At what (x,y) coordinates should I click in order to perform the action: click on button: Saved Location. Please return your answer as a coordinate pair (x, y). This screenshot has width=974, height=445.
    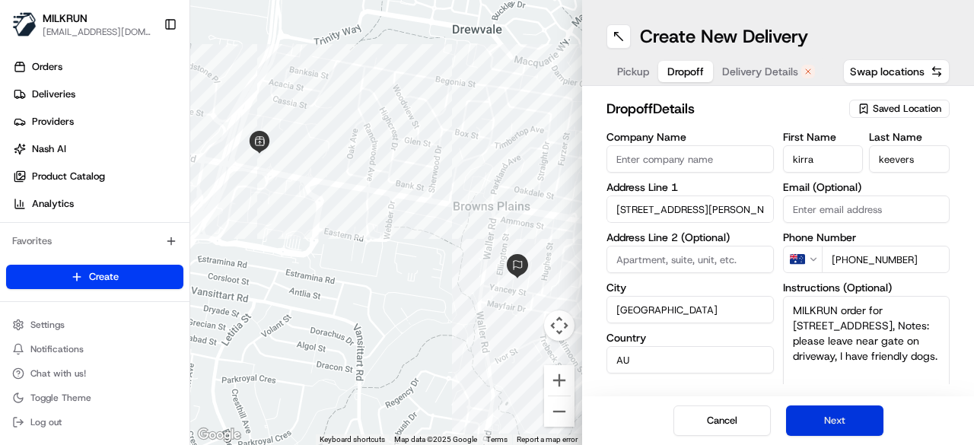
    Looking at the image, I should click on (900, 109).